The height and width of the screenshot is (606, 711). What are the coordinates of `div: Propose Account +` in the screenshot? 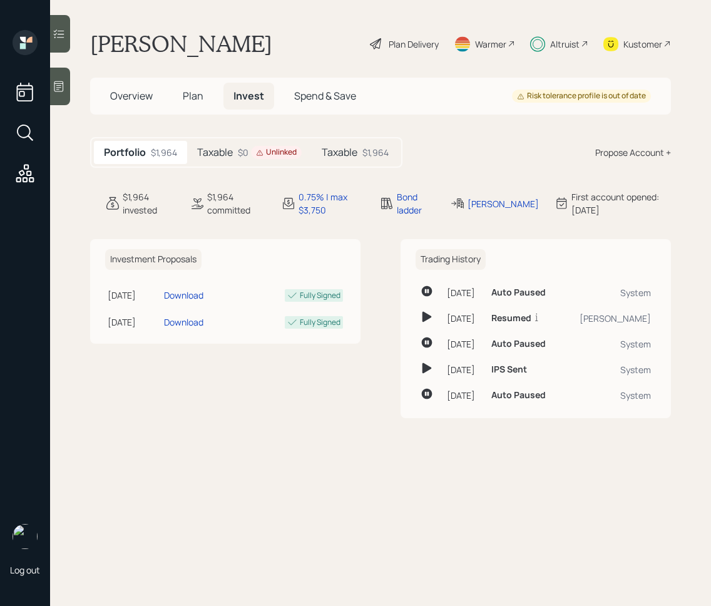 It's located at (633, 152).